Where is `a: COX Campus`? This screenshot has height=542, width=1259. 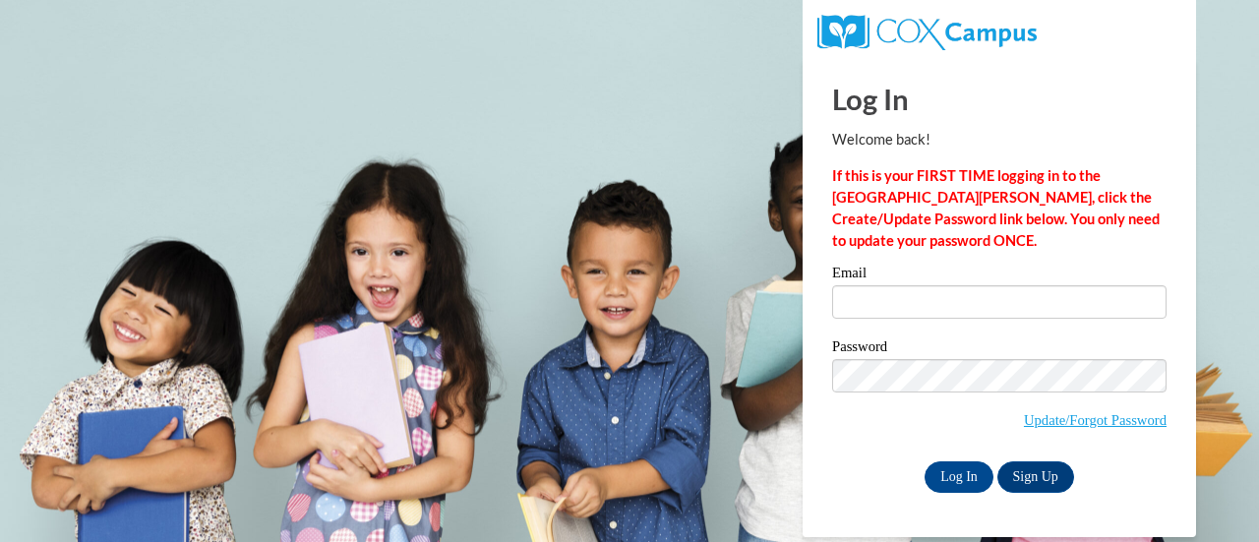
a: COX Campus is located at coordinates (927, 31).